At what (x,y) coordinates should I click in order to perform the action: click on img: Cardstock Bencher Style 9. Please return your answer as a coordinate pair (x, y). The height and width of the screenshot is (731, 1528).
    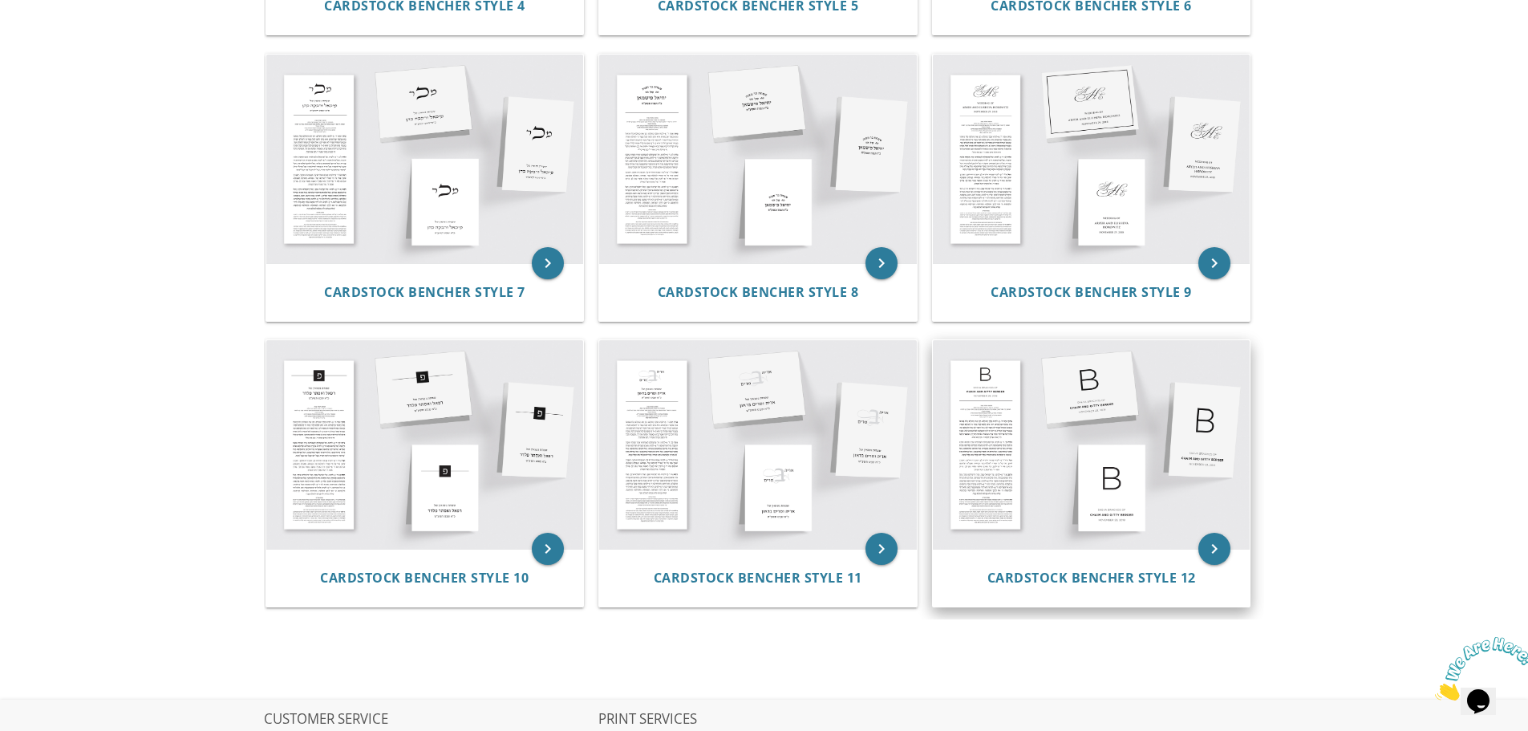
    Looking at the image, I should click on (1092, 159).